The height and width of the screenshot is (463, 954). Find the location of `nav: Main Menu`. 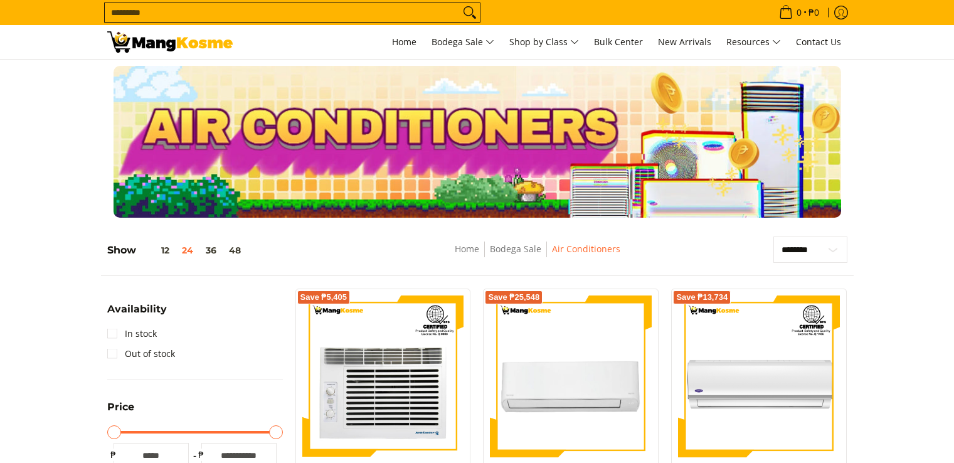

nav: Main Menu is located at coordinates (546, 42).